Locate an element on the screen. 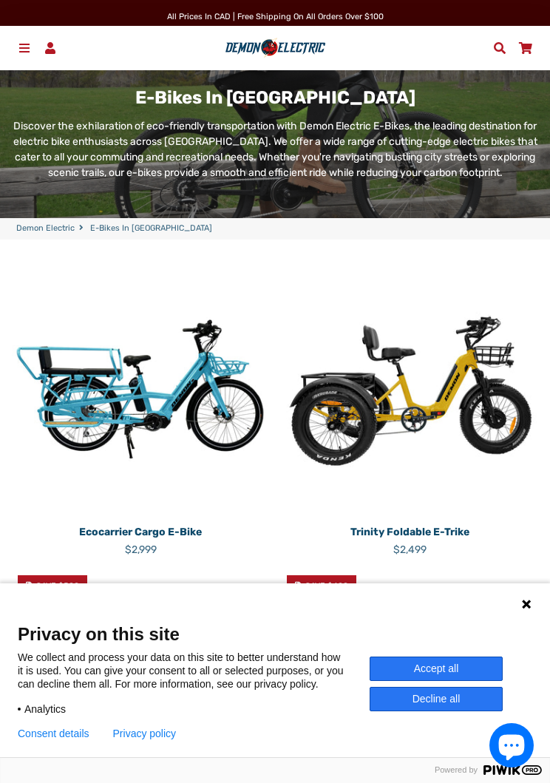 Image resolution: width=550 pixels, height=783 pixels. inbox-online-store-chat: Shopify online store chat is located at coordinates (512, 747).